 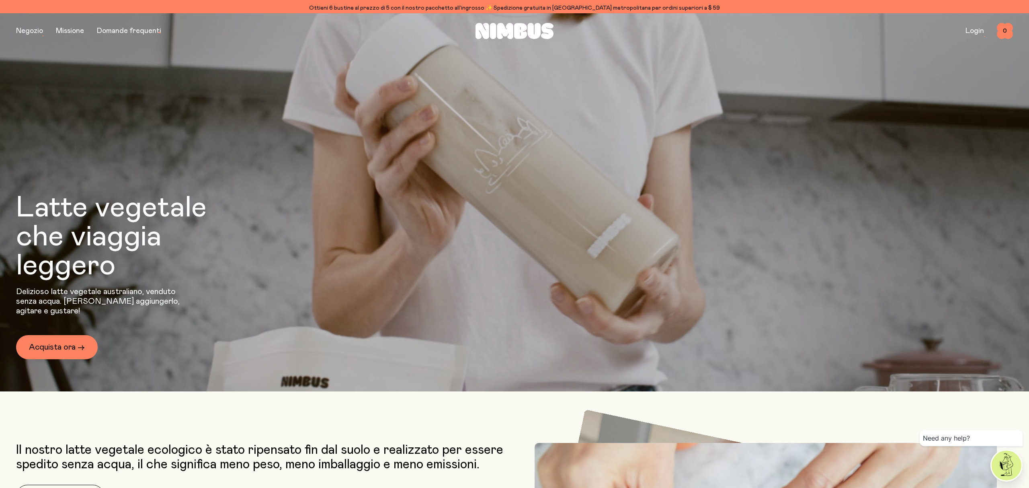 I want to click on font: Acquista ora →, so click(x=57, y=347).